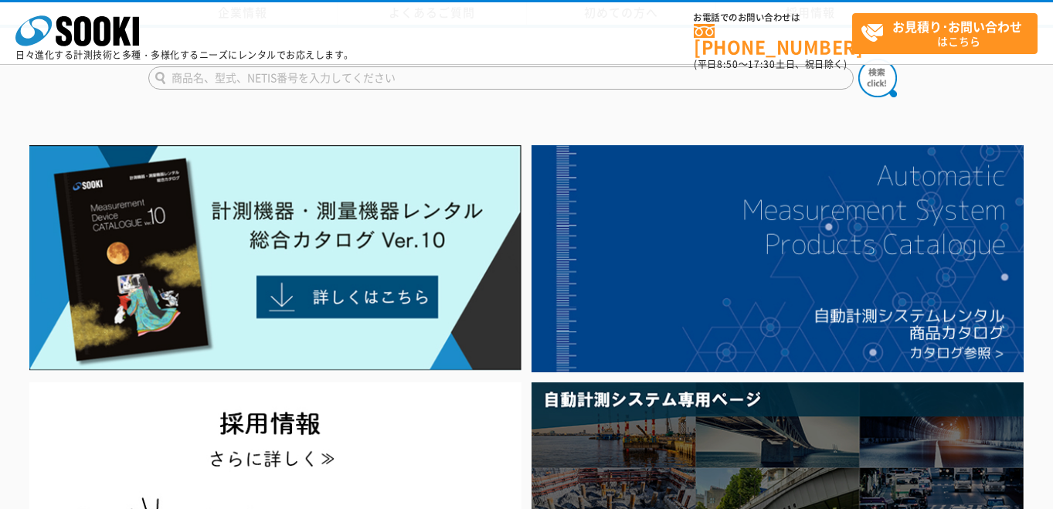  What do you see at coordinates (778, 259) in the screenshot?
I see `img: 自動計測システムカタログ` at bounding box center [778, 259].